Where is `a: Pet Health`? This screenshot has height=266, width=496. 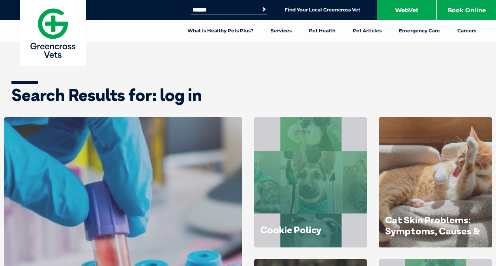
a: Pet Health is located at coordinates (322, 31).